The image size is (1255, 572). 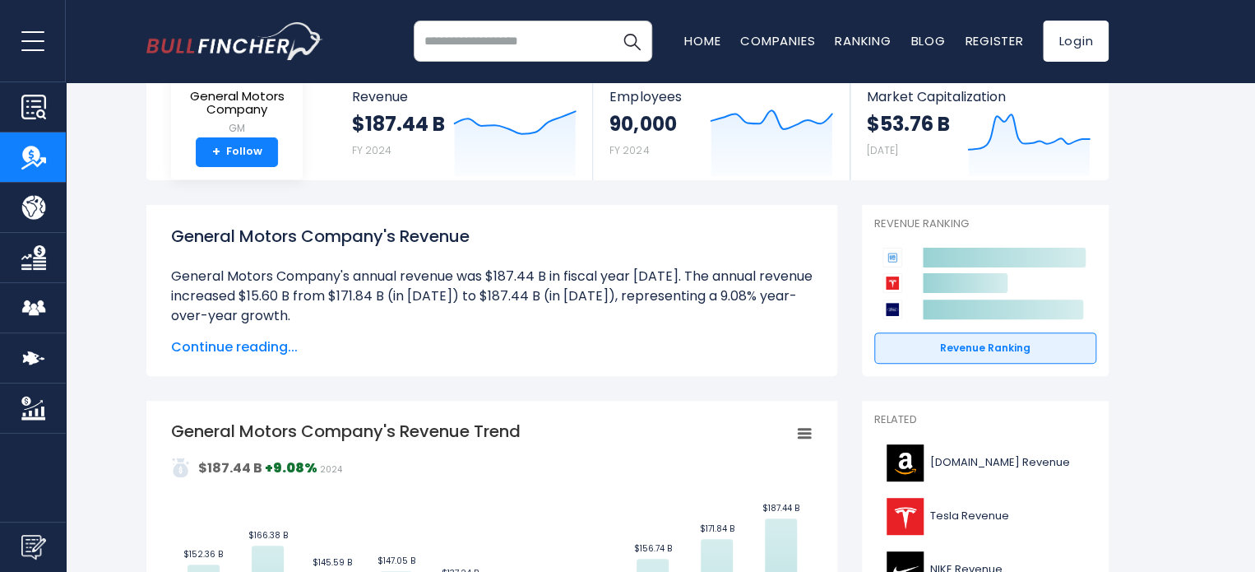 I want to click on a: Login, so click(x=1076, y=41).